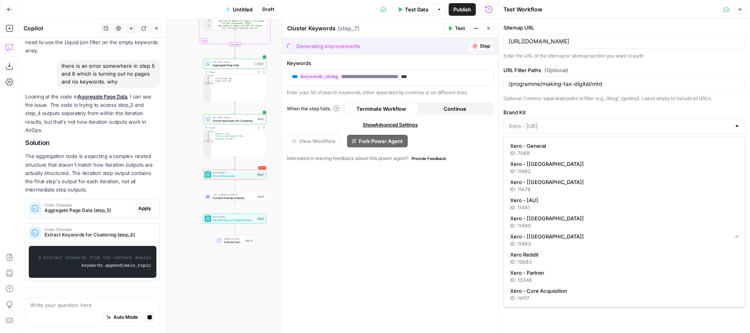 This screenshot has width=750, height=333. Describe the element at coordinates (88, 210) in the screenshot. I see `span: Aggregate Page Data (step_5)` at that location.